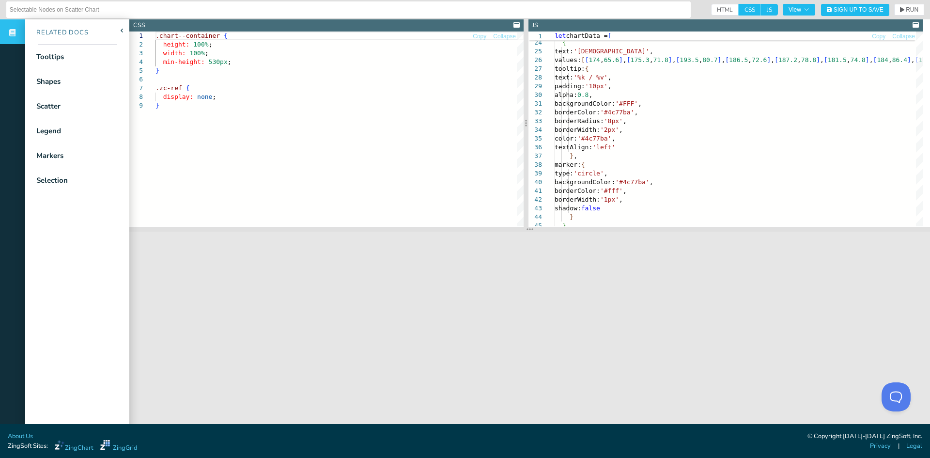  Describe the element at coordinates (750, 10) in the screenshot. I see `span: CSS` at that location.